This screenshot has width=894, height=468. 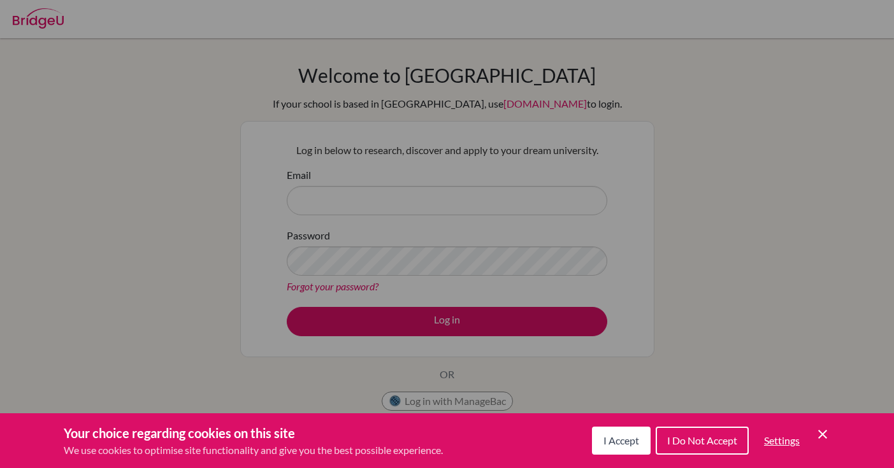 What do you see at coordinates (621, 440) in the screenshot?
I see `span: I Accept` at bounding box center [621, 440].